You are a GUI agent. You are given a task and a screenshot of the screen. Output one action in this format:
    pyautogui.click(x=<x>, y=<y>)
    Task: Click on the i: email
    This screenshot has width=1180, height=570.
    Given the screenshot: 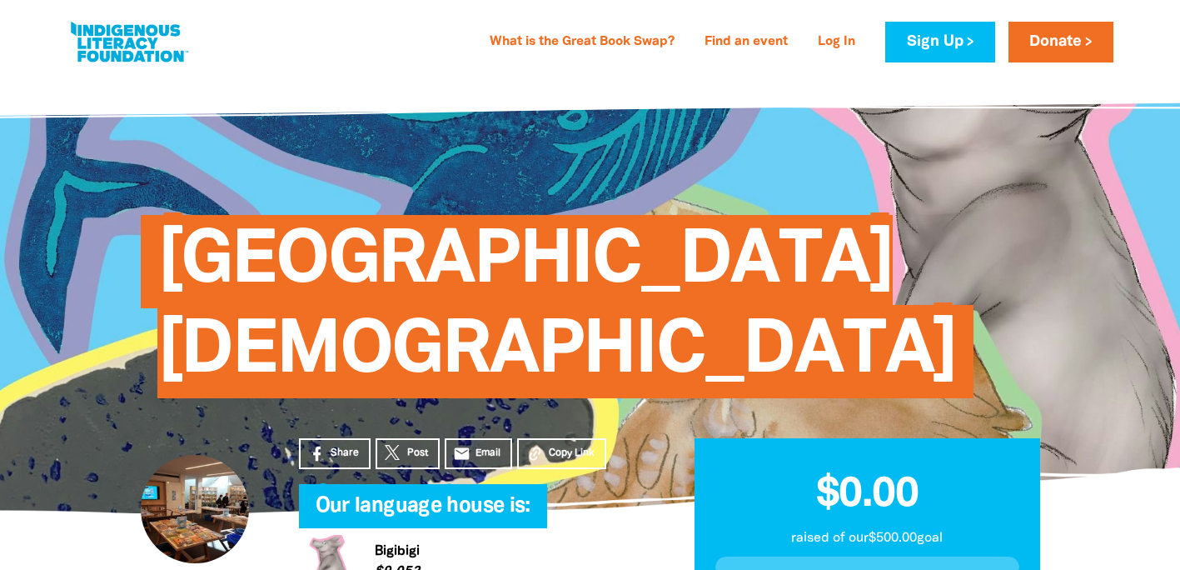 What is the action you would take?
    pyautogui.click(x=461, y=453)
    